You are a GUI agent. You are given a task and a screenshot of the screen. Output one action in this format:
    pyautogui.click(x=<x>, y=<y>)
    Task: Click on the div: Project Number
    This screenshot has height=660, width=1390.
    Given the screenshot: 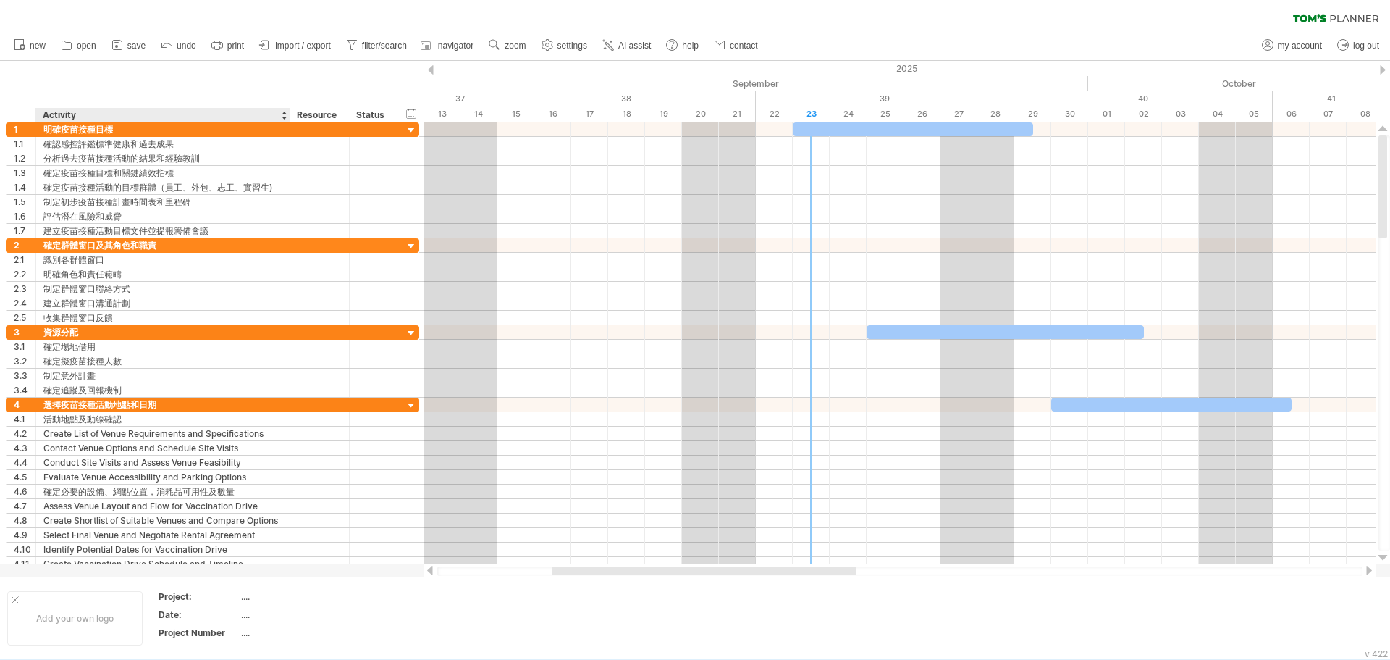 What is the action you would take?
    pyautogui.click(x=198, y=632)
    